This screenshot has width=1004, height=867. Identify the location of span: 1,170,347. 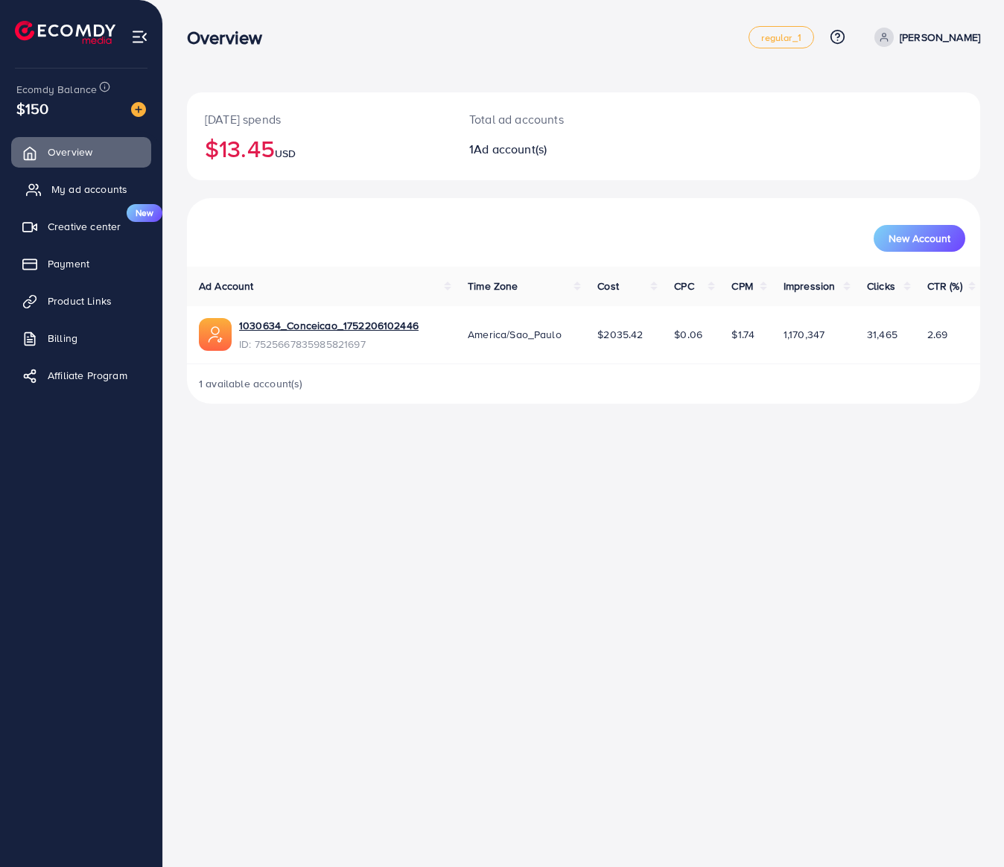
(804, 334).